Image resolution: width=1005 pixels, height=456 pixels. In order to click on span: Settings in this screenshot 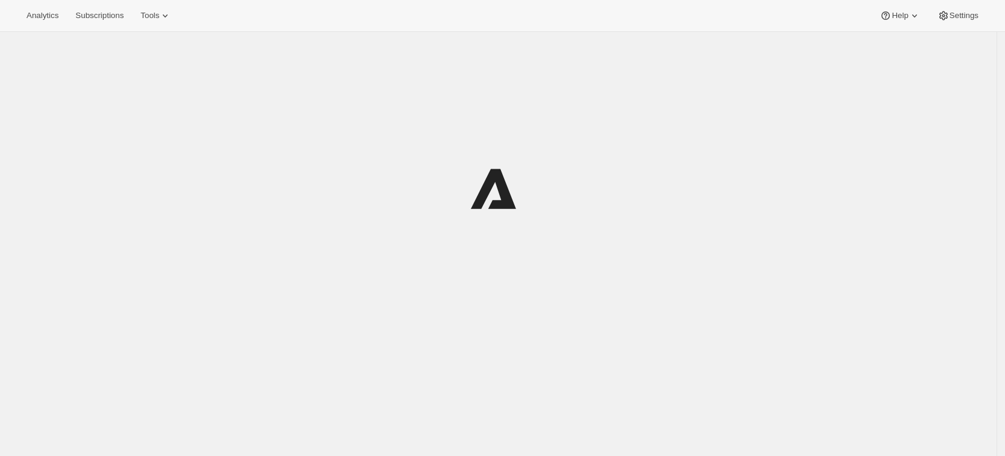, I will do `click(964, 16)`.